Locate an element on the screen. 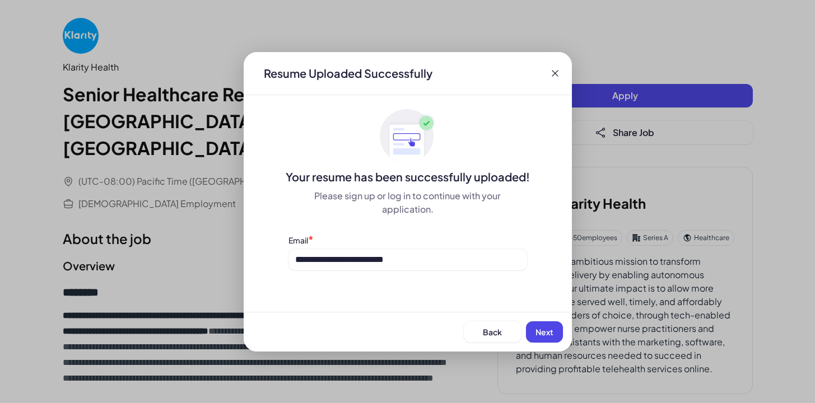 This screenshot has width=815, height=403. div: Resume Uploaded Successfully is located at coordinates (348, 73).